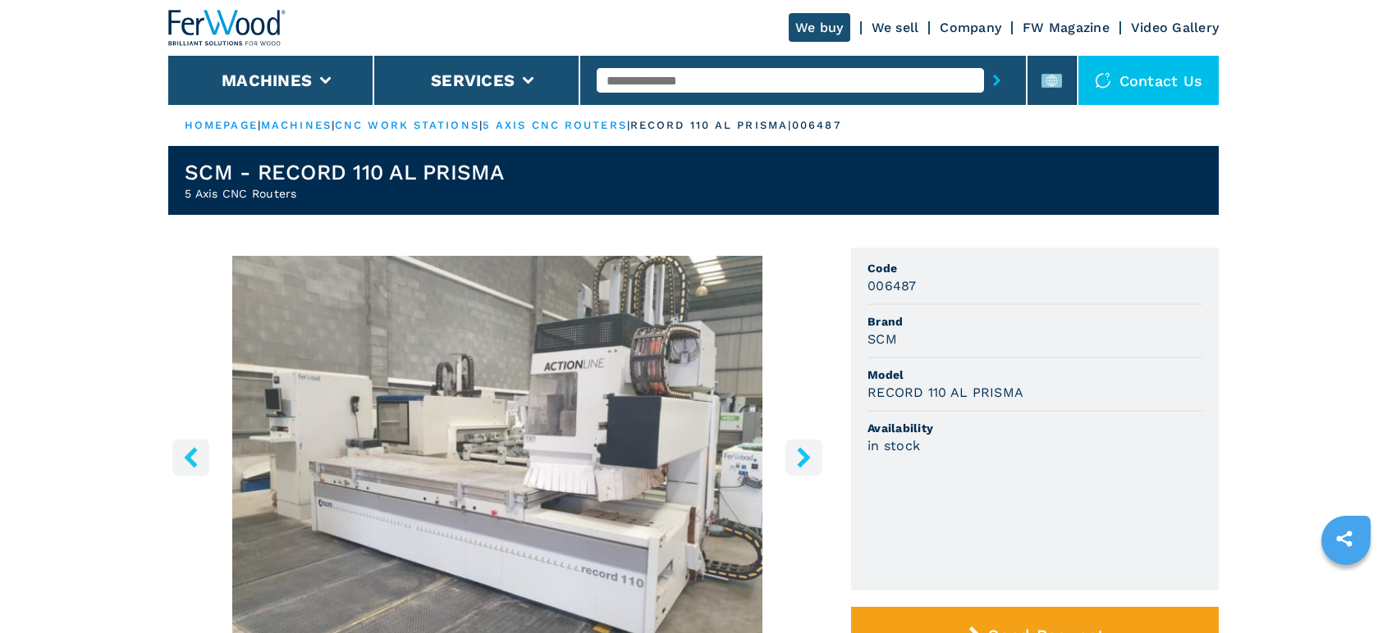 The height and width of the screenshot is (633, 1387). What do you see at coordinates (803, 457) in the screenshot?
I see `button: right-button` at bounding box center [803, 457].